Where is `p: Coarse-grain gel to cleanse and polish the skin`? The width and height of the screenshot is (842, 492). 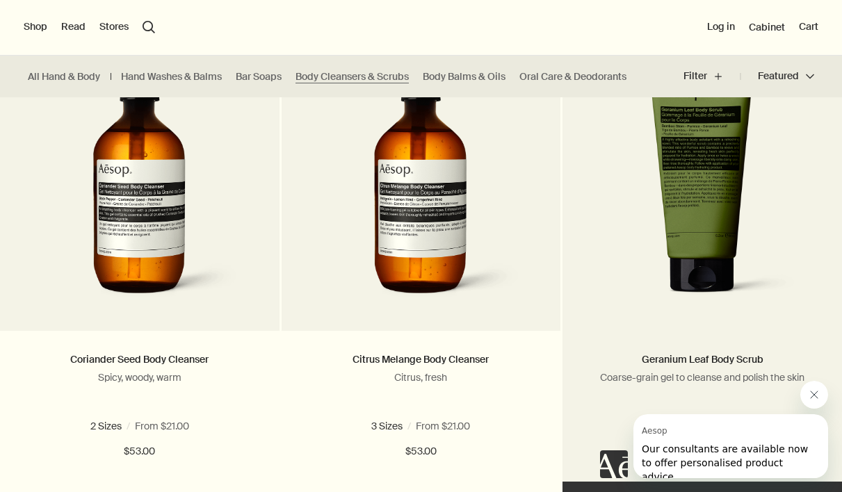 p: Coarse-grain gel to cleanse and polish the skin is located at coordinates (702, 378).